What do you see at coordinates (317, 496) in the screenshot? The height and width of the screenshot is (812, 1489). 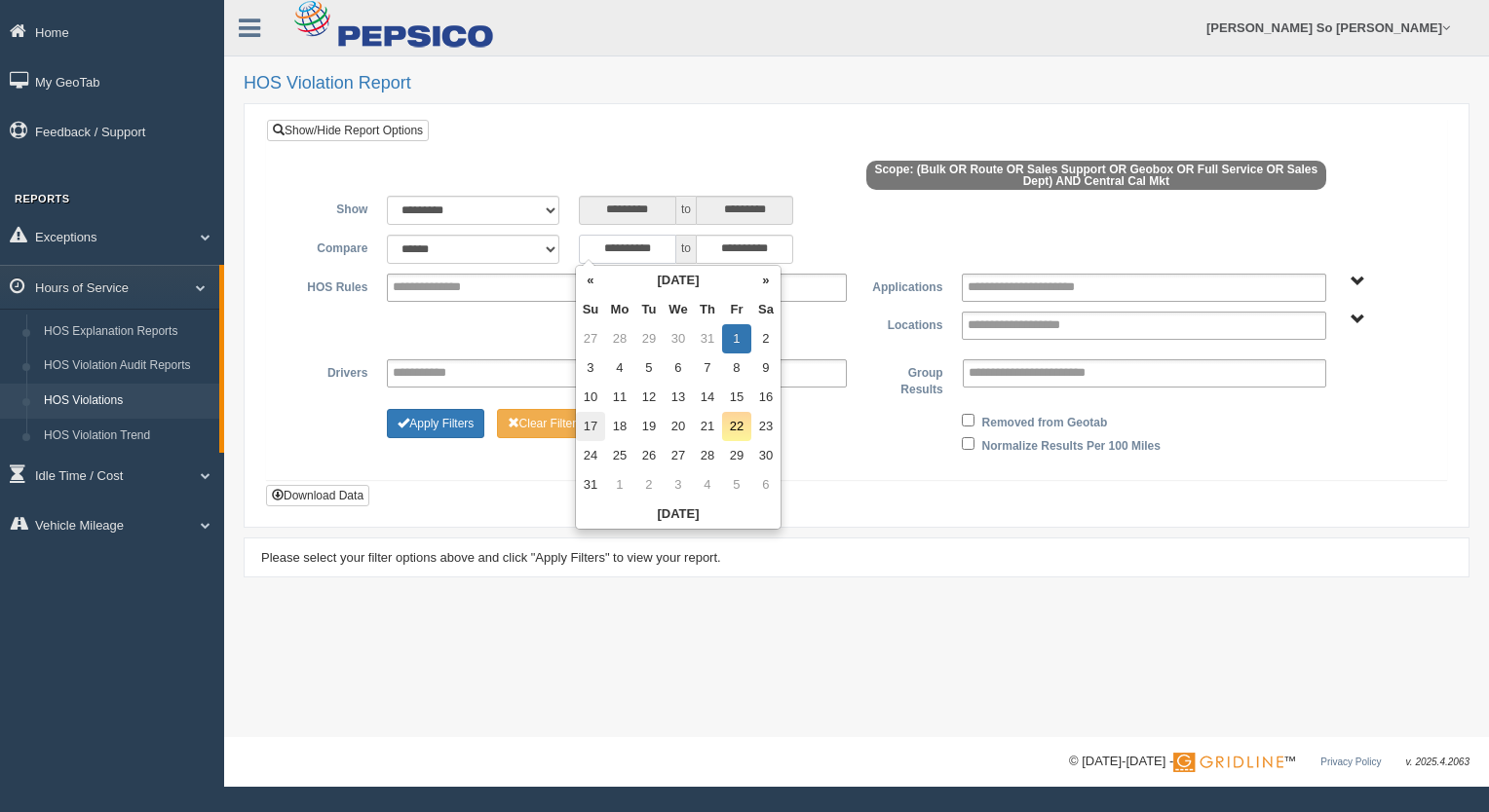 I see `button: Download Data` at bounding box center [317, 496].